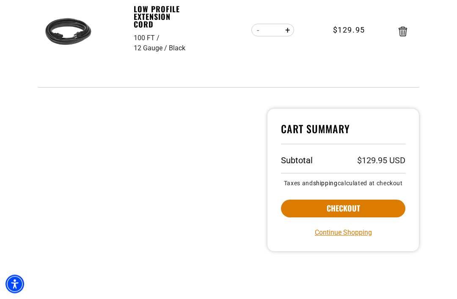 The width and height of the screenshot is (457, 299). Describe the element at coordinates (349, 30) in the screenshot. I see `span: $129.95` at that location.